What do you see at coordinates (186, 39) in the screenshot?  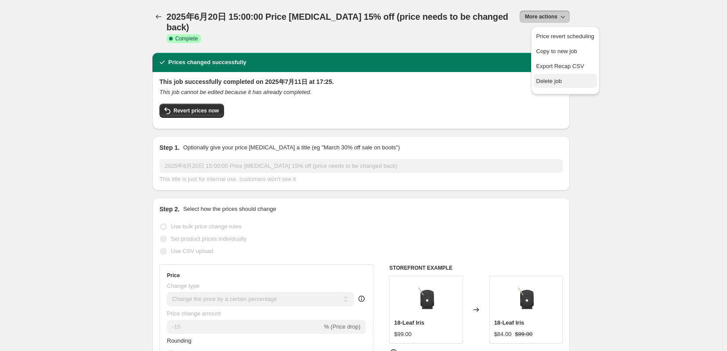 I see `span: Complete` at bounding box center [186, 39].